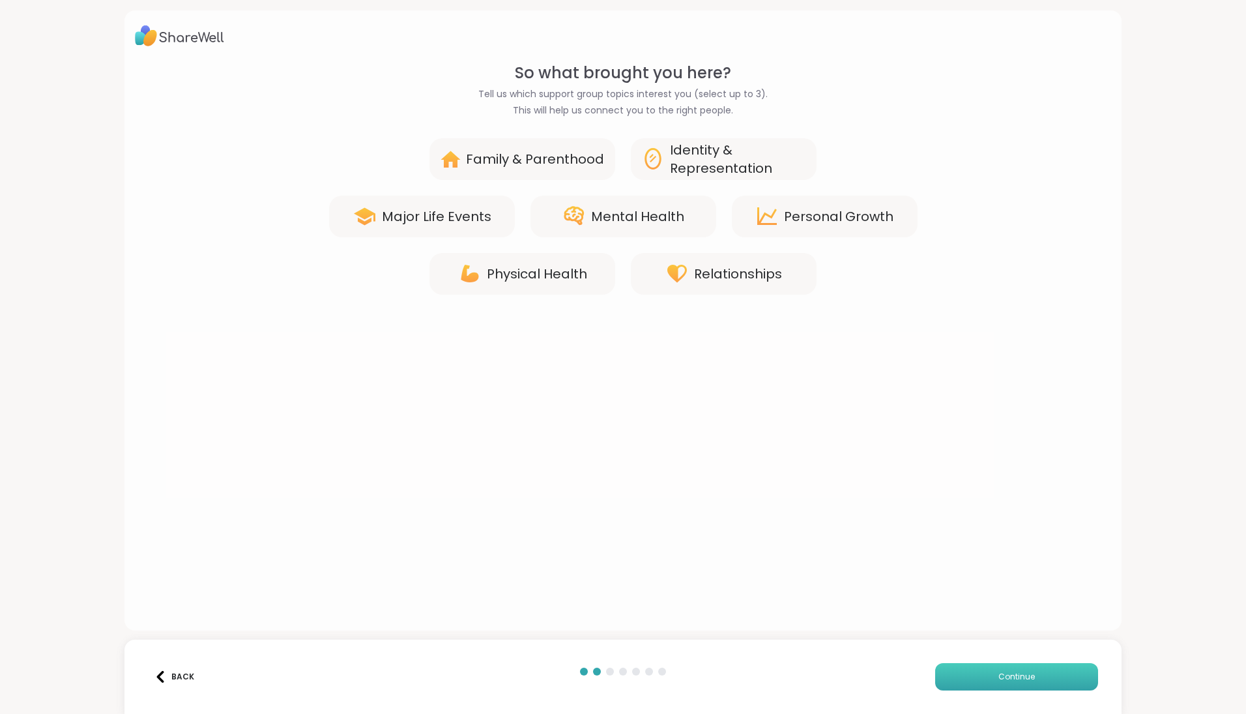 The width and height of the screenshot is (1246, 714). I want to click on div: Back, so click(174, 676).